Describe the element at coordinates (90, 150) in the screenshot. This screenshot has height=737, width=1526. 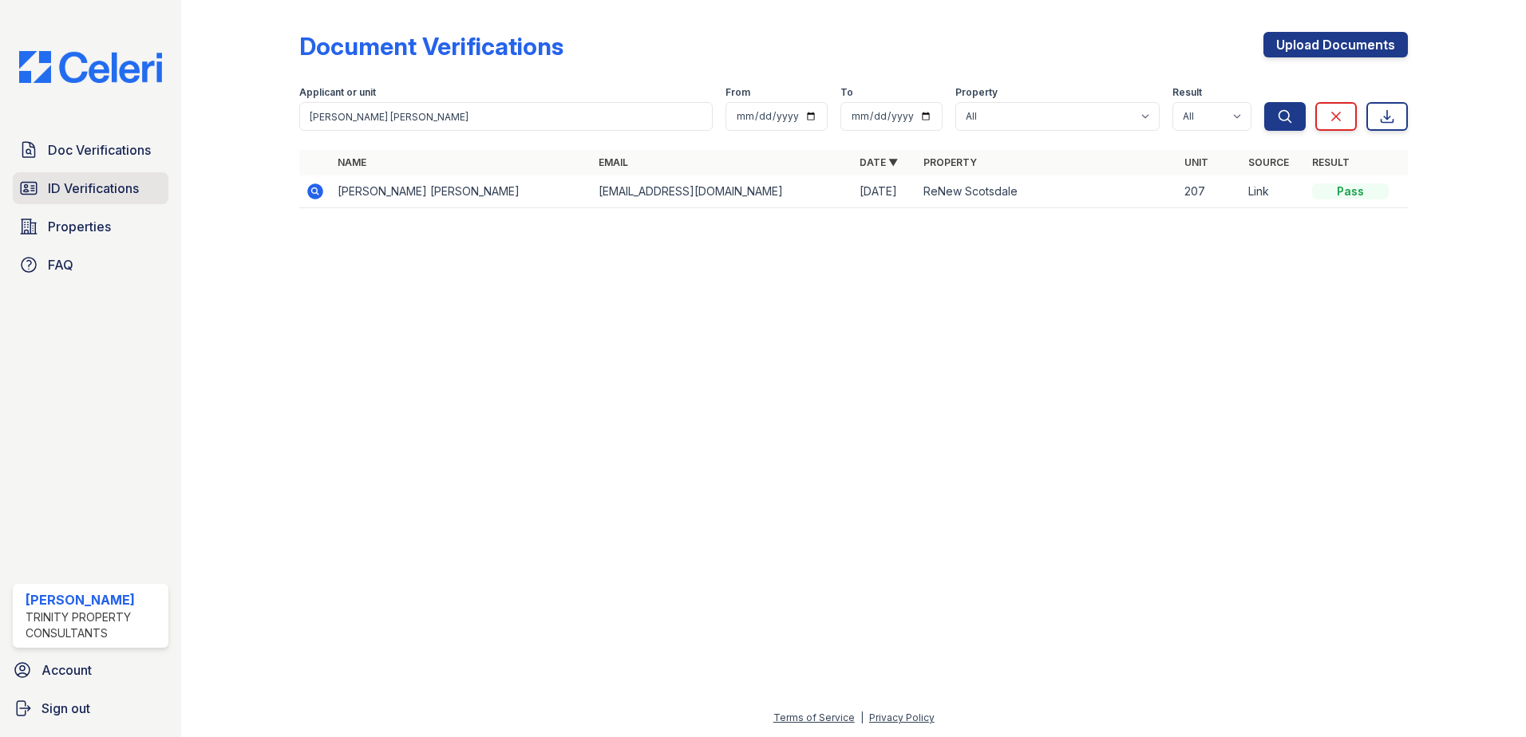
I see `a: Doc Verifications` at that location.